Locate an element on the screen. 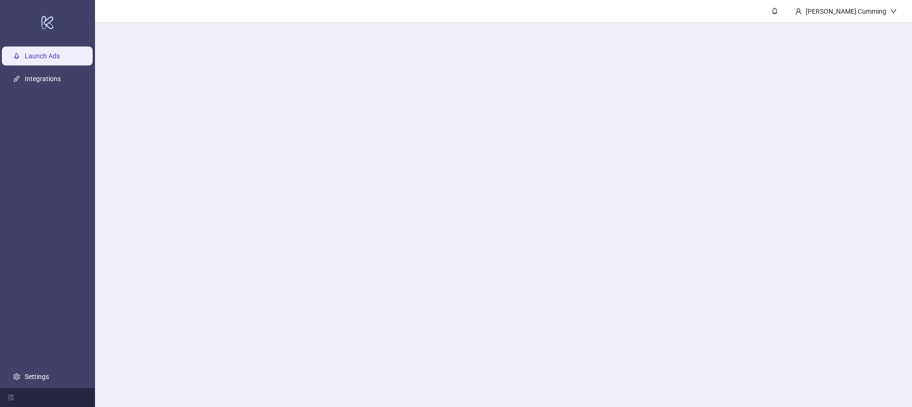 The width and height of the screenshot is (912, 407). a: Integrations is located at coordinates (43, 79).